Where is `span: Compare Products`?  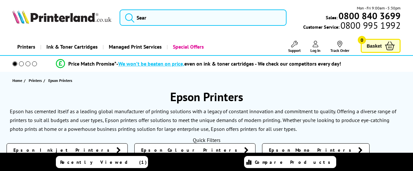 span: Compare Products is located at coordinates (294, 162).